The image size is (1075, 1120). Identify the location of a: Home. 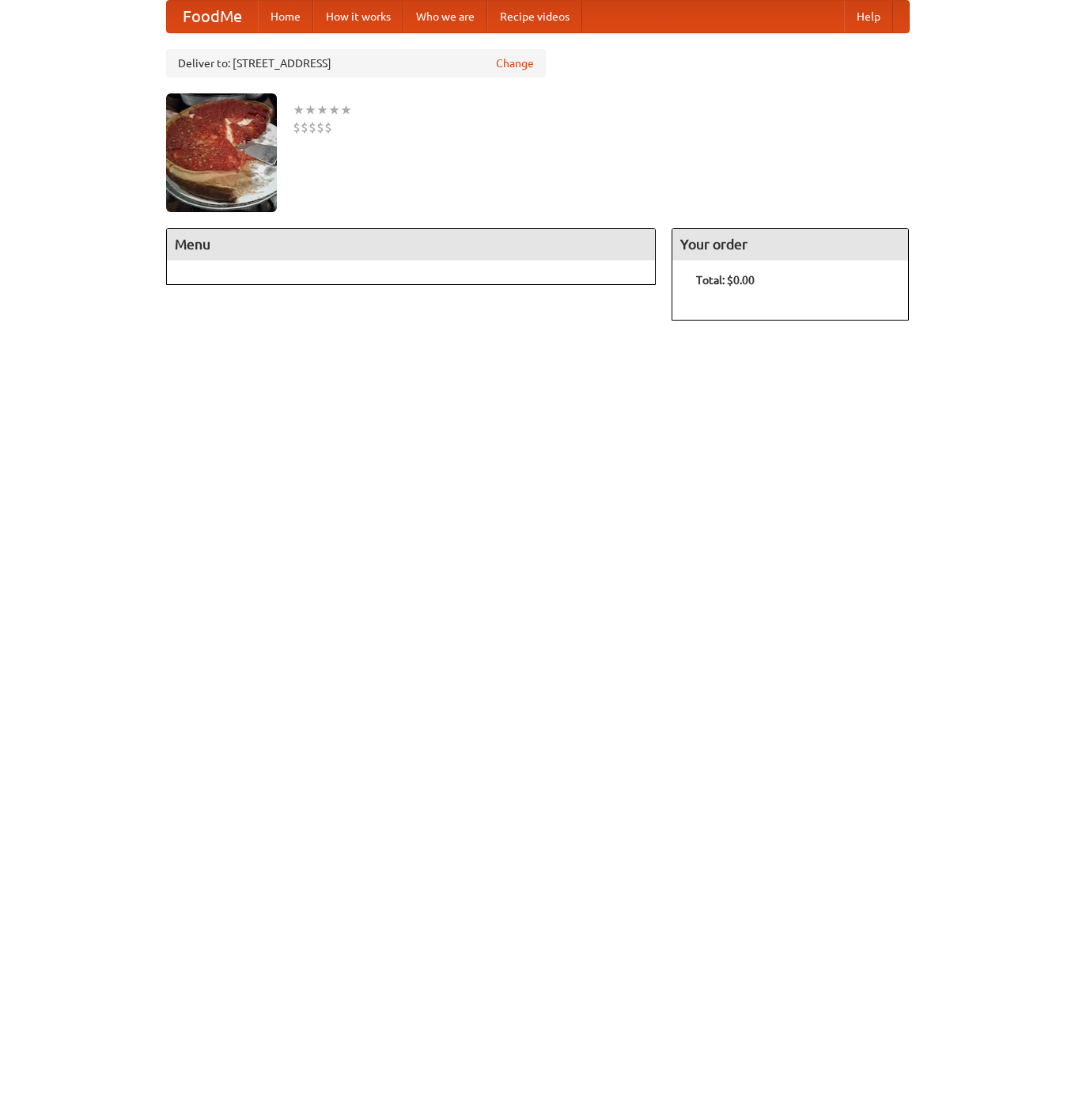
(286, 17).